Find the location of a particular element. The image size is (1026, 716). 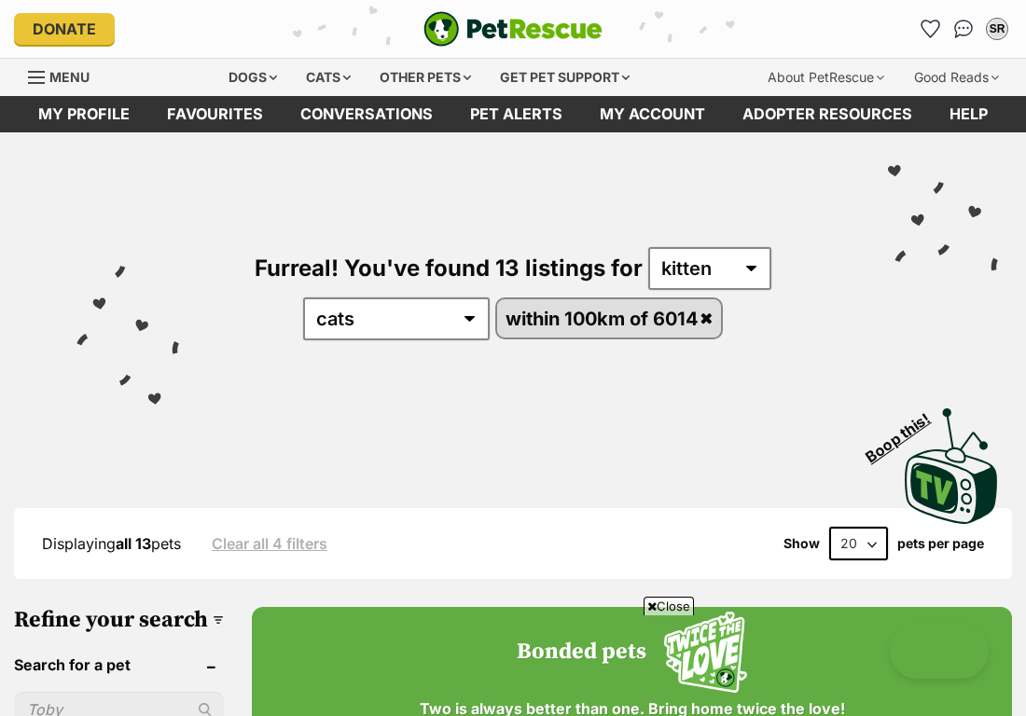

a: Donate is located at coordinates (64, 29).